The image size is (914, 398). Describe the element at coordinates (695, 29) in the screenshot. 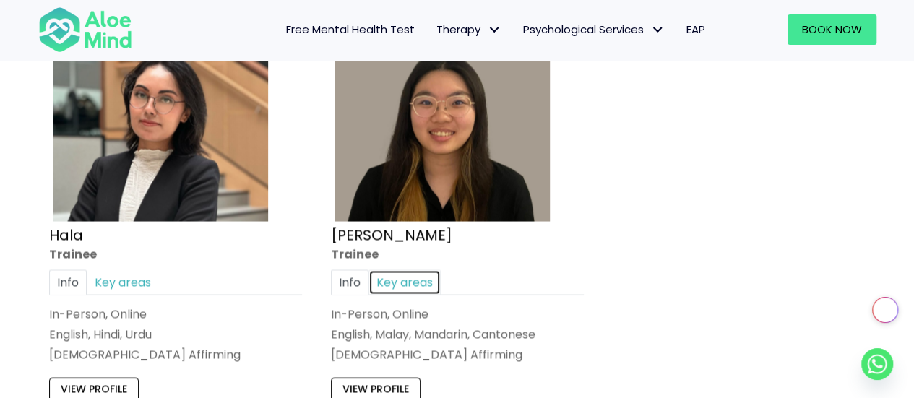

I see `span: EAP` at that location.